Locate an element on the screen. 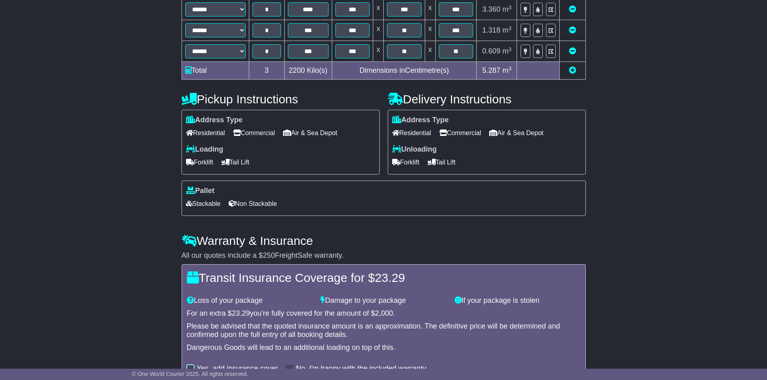 The width and height of the screenshot is (767, 380). td: Dimensions in Centimetre(s) is located at coordinates (404, 71).